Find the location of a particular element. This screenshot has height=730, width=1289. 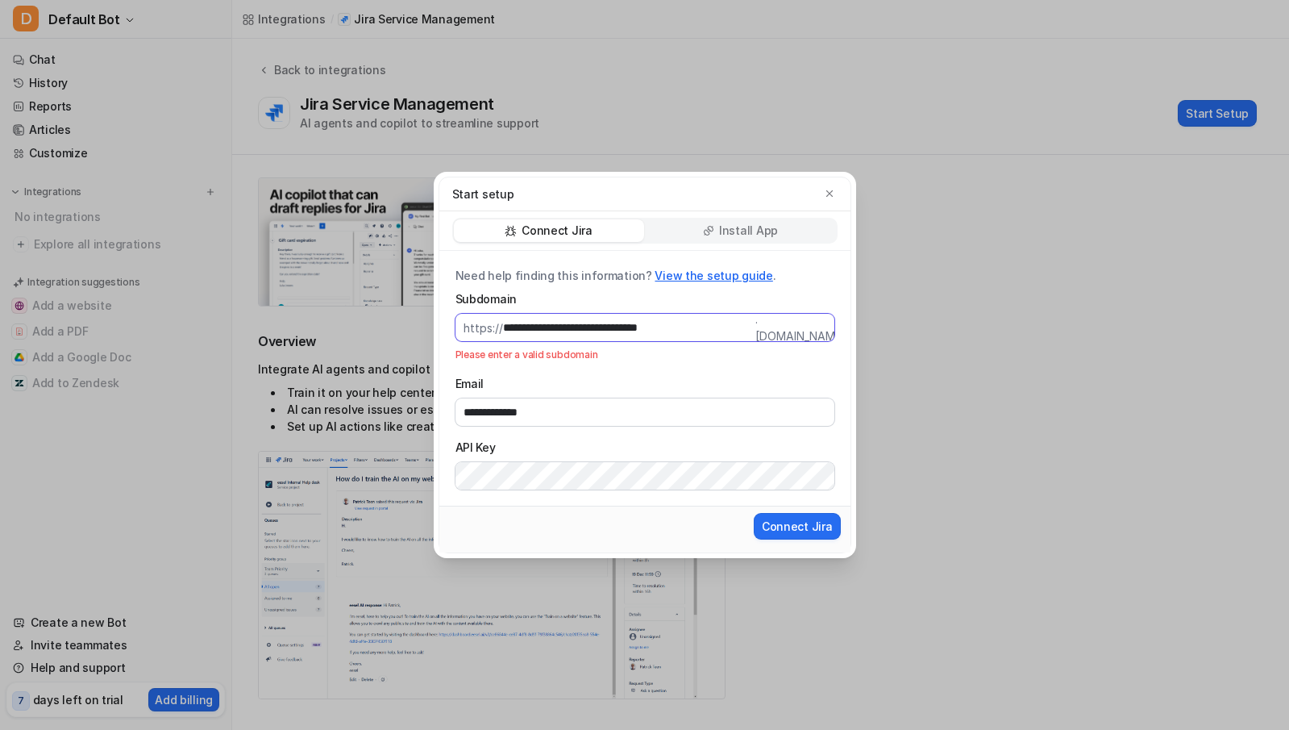

button: Connect Jira is located at coordinates (797, 526).